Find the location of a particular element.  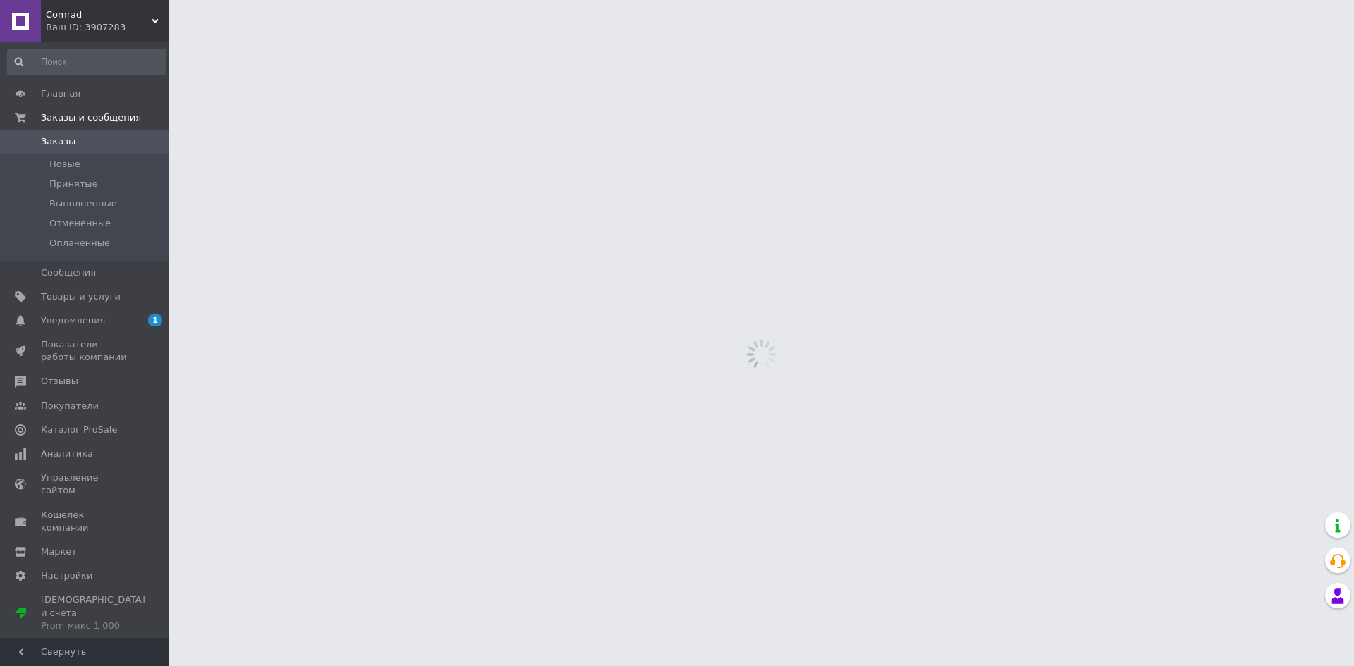

span: Покупатели is located at coordinates (70, 406).